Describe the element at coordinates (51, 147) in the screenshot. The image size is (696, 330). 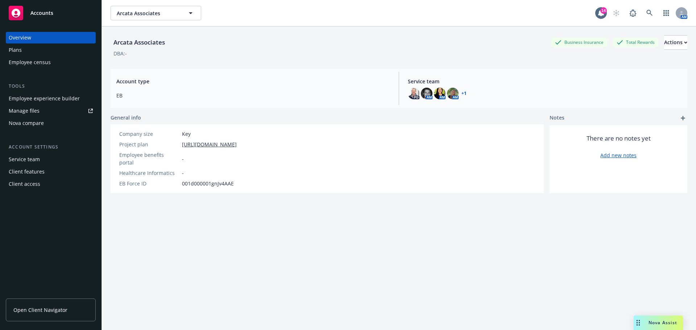
I see `div: Account settings` at that location.